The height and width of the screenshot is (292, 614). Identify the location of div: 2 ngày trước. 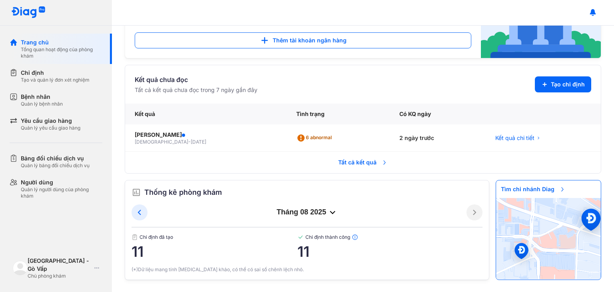
(438, 138).